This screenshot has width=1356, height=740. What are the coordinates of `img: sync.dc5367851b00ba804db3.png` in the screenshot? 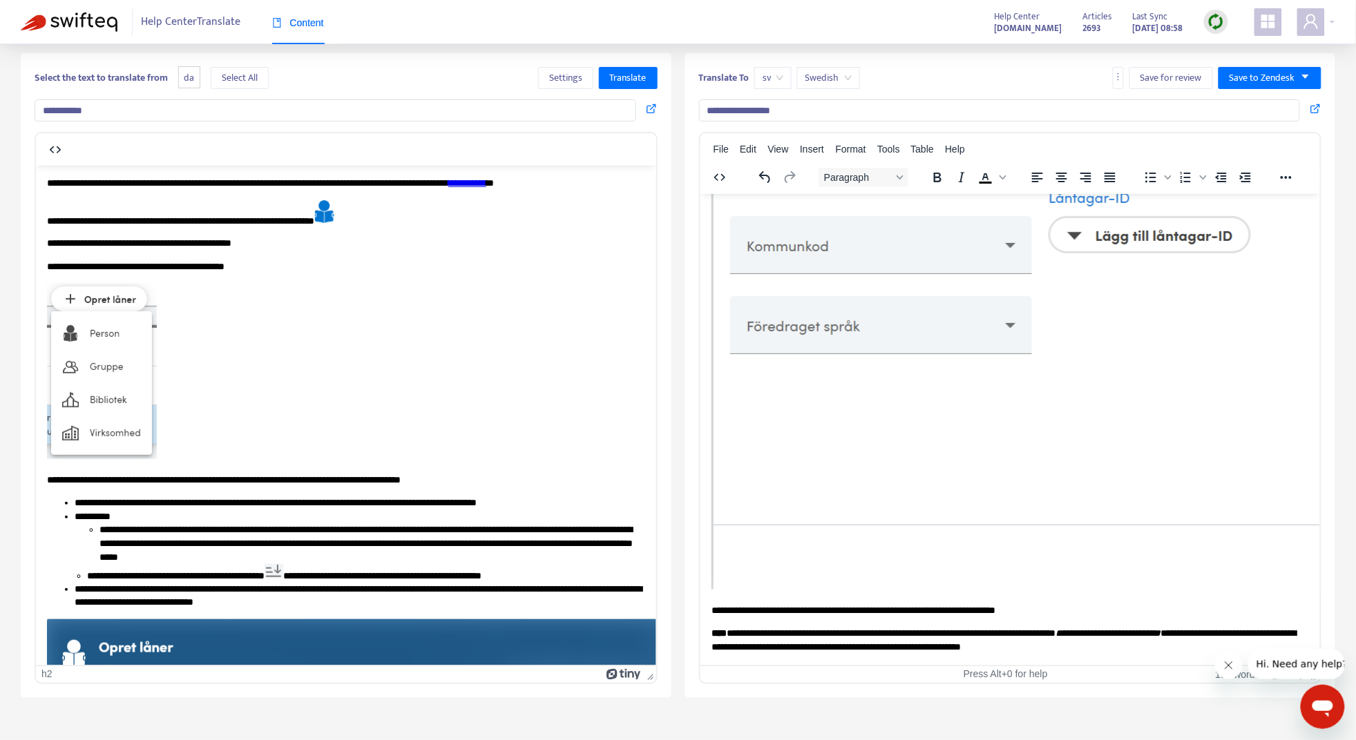 It's located at (1216, 21).